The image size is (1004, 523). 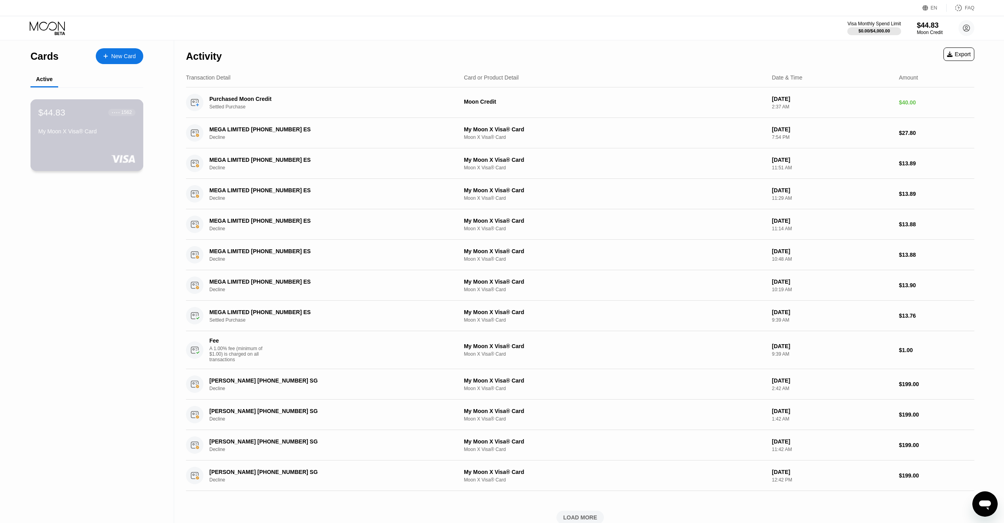 I want to click on div: 1562, so click(x=126, y=112).